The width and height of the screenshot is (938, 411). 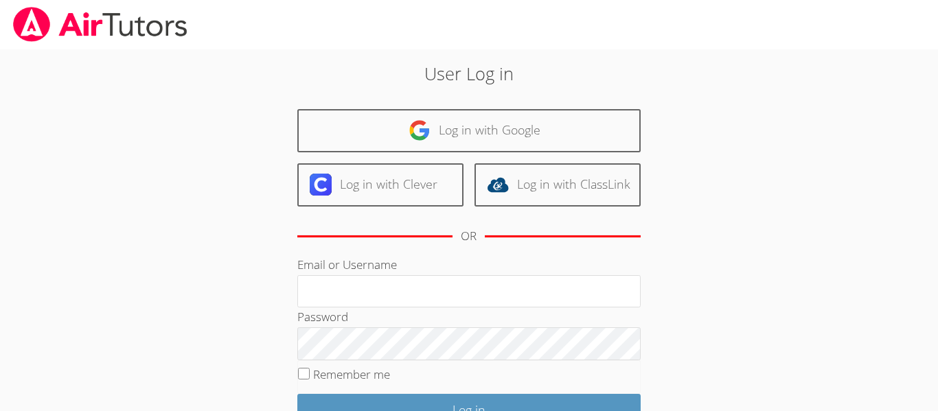 I want to click on label: Password, so click(x=323, y=316).